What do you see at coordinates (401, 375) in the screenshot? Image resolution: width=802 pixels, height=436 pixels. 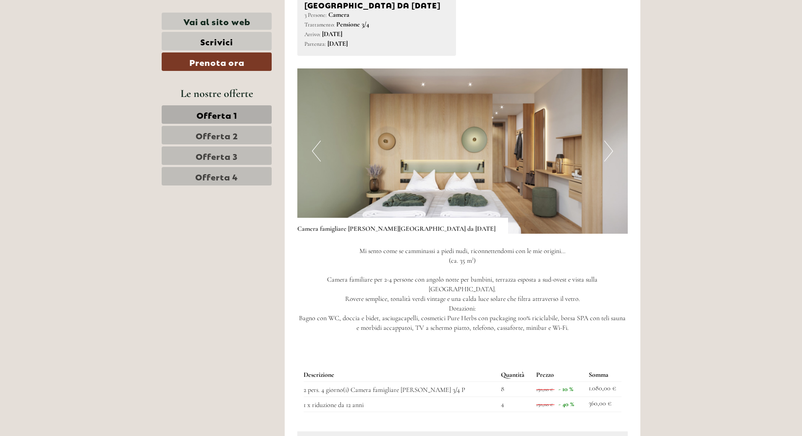 I see `th: Descrizione` at bounding box center [401, 375].